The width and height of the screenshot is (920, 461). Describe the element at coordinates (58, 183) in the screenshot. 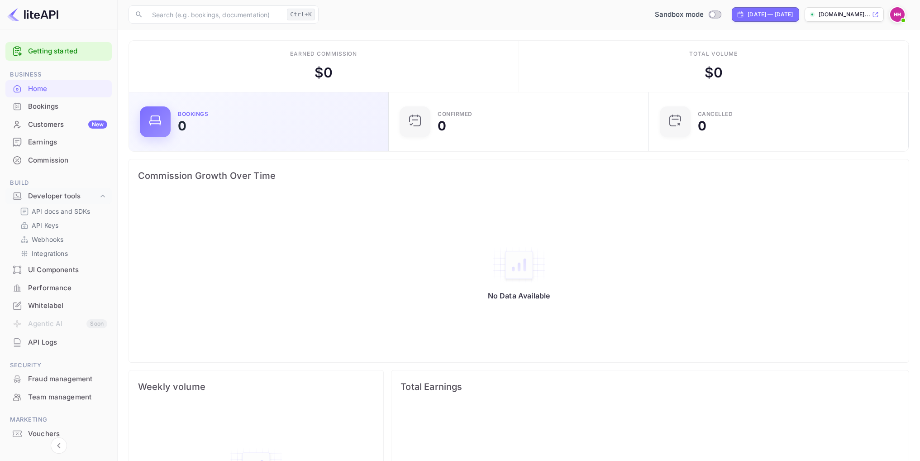

I see `span: Build` at that location.